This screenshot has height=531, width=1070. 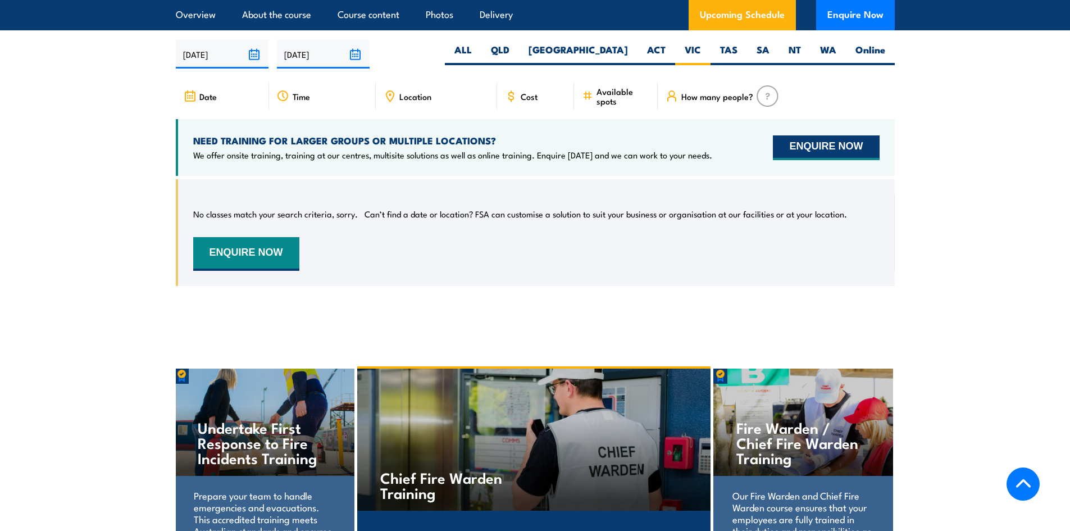 What do you see at coordinates (717, 96) in the screenshot?
I see `span: How many people?` at bounding box center [717, 96].